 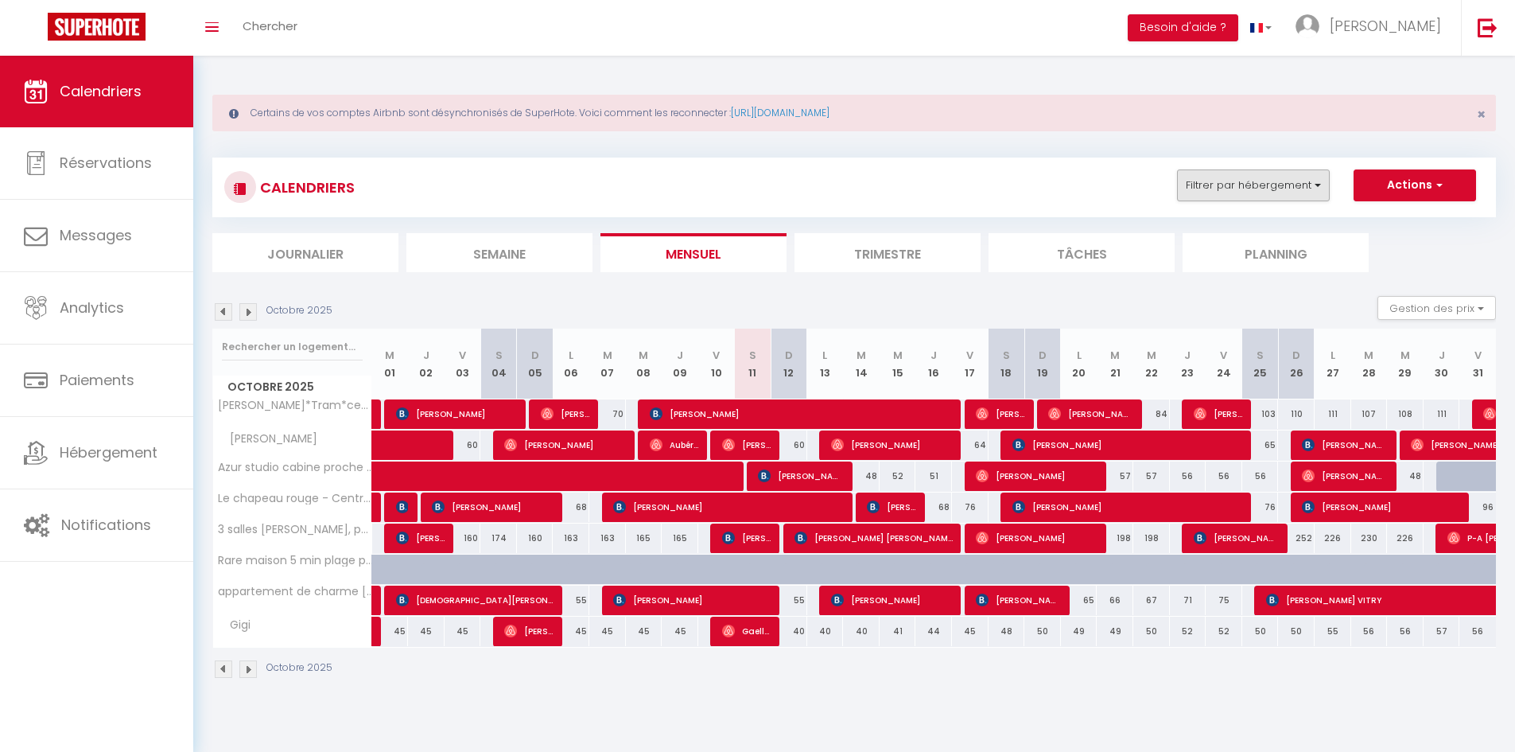 I want to click on th: 15, so click(x=898, y=364).